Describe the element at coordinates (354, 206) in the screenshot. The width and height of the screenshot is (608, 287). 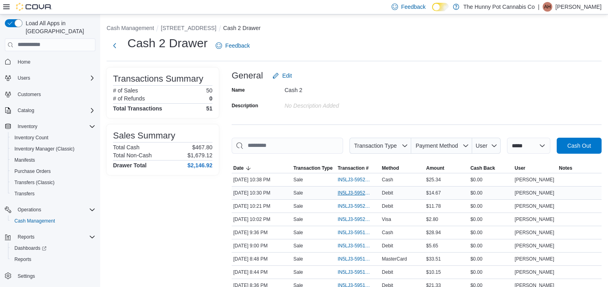
I see `span: IN5LJ3-5952169` at that location.